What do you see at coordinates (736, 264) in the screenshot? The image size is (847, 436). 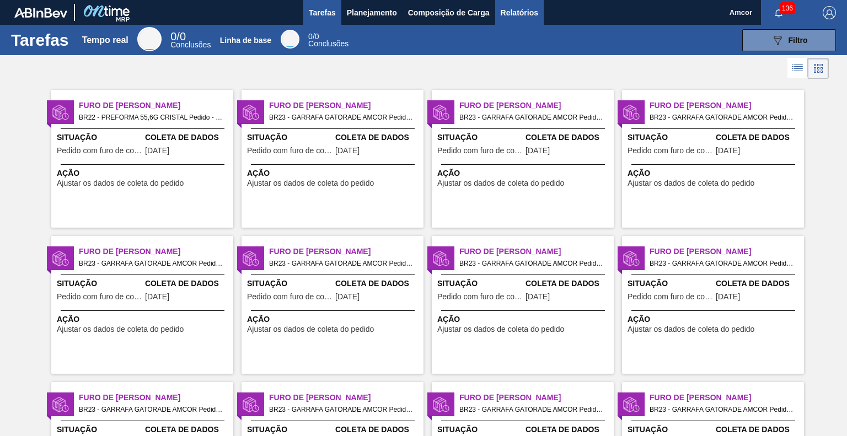 I see `font: BR23 - GARRAFA GATORADE AMCOR Pedido - 1970877` at bounding box center [736, 264].